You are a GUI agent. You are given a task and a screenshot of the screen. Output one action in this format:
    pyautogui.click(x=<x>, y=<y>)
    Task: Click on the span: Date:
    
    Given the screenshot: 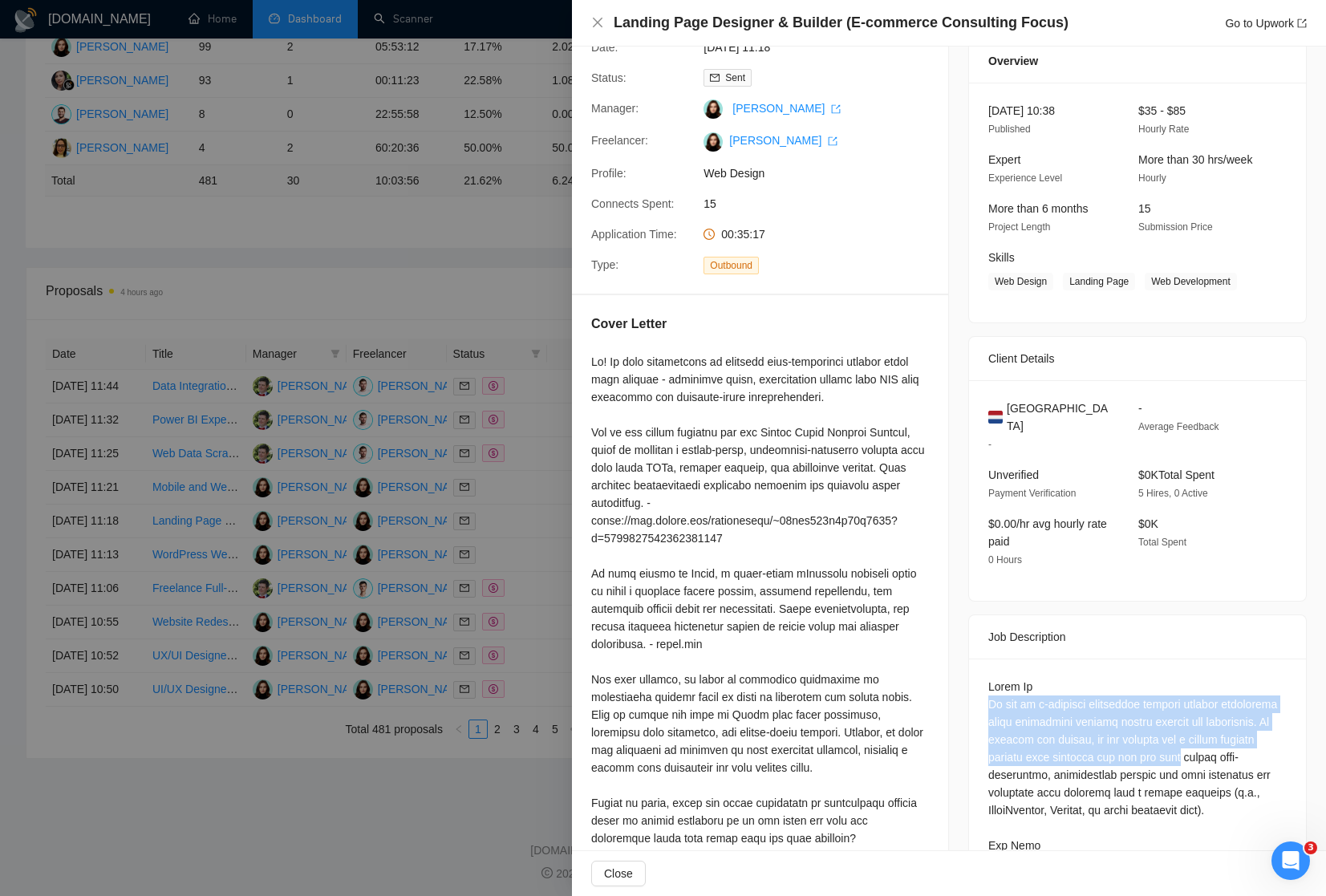 What is the action you would take?
    pyautogui.click(x=604, y=48)
    